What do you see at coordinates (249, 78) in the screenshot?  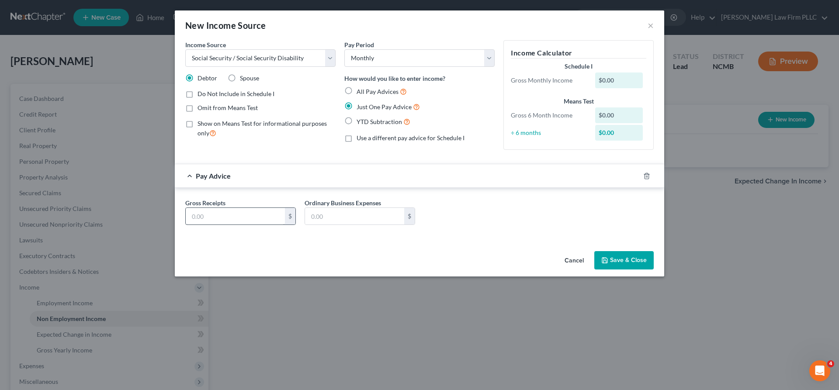 I see `span: Spouse` at bounding box center [249, 78].